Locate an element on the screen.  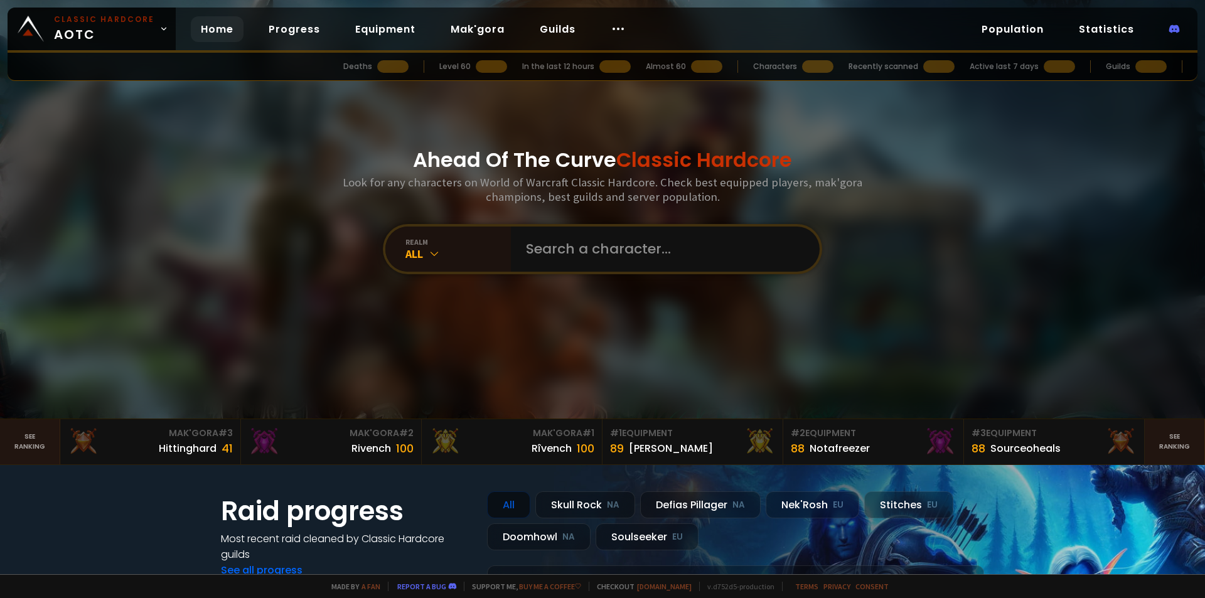
div: Hittinghard is located at coordinates (188, 448).